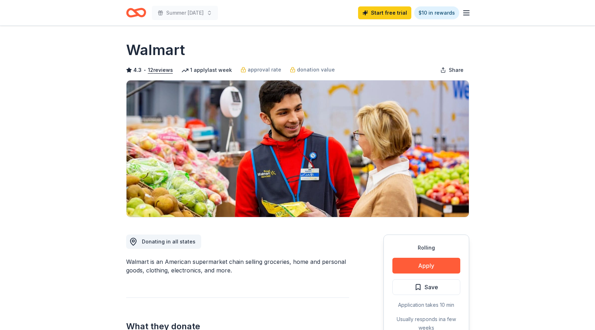  What do you see at coordinates (437, 13) in the screenshot?
I see `a: $10 in rewards` at bounding box center [437, 13].